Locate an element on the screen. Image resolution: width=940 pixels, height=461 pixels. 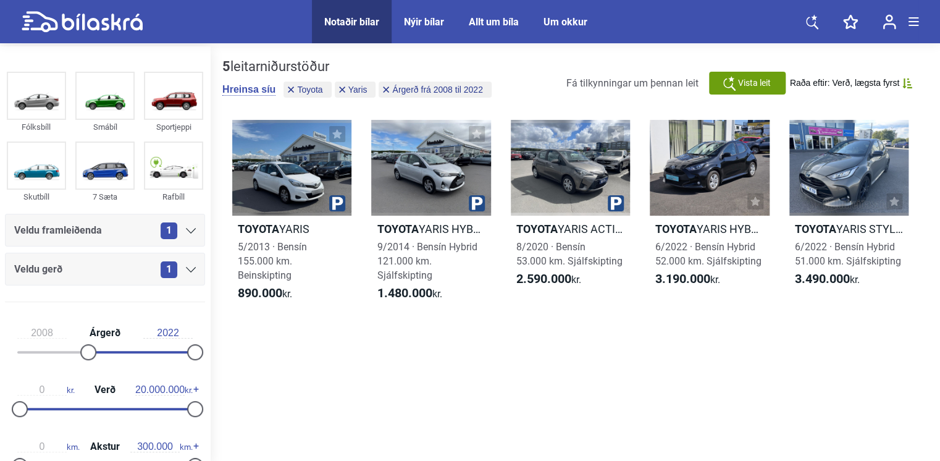
span: Akstur is located at coordinates (105, 446).